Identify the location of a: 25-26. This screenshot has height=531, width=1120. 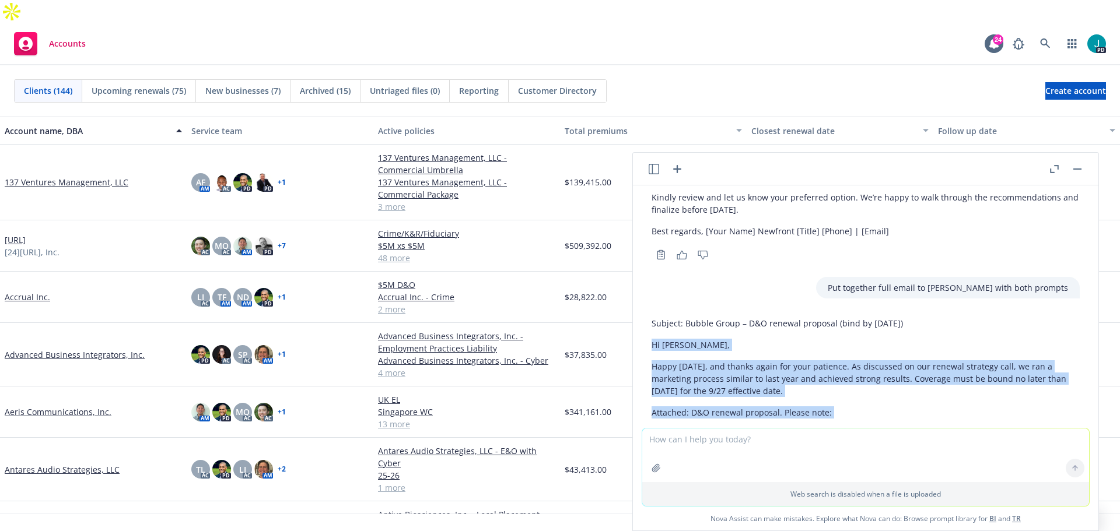
(467, 475).